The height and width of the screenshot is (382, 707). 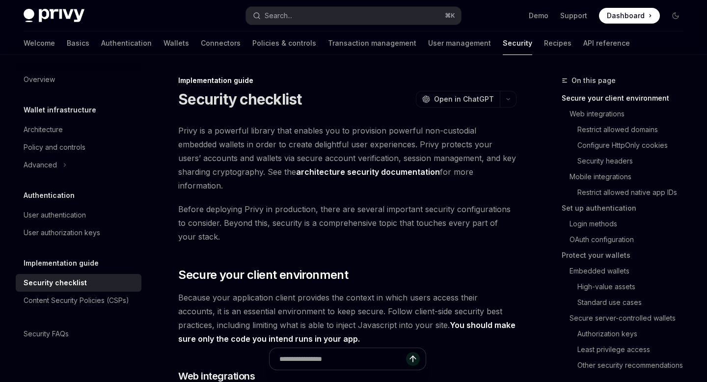 I want to click on a: architecture security documentation, so click(x=368, y=172).